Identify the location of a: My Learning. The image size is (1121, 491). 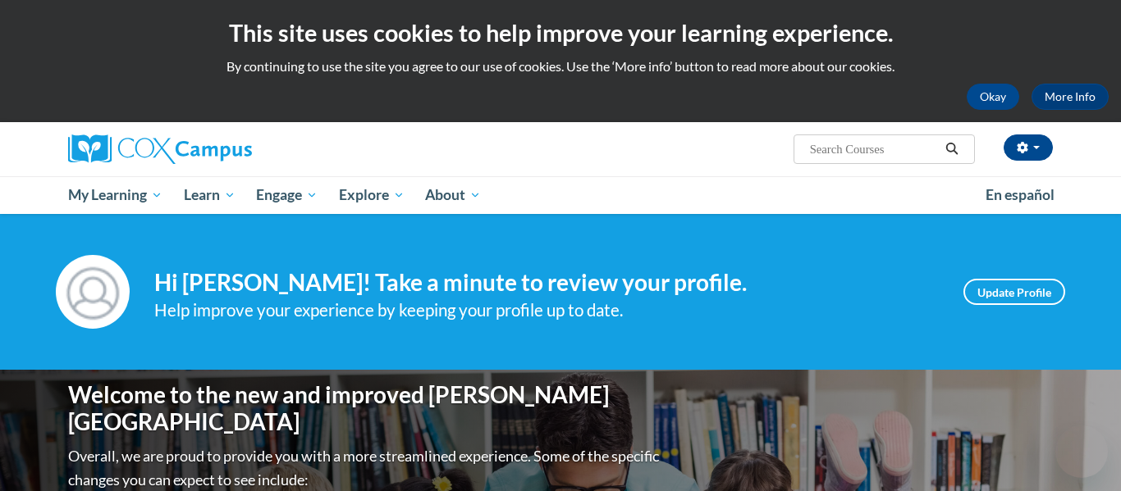
(115, 195).